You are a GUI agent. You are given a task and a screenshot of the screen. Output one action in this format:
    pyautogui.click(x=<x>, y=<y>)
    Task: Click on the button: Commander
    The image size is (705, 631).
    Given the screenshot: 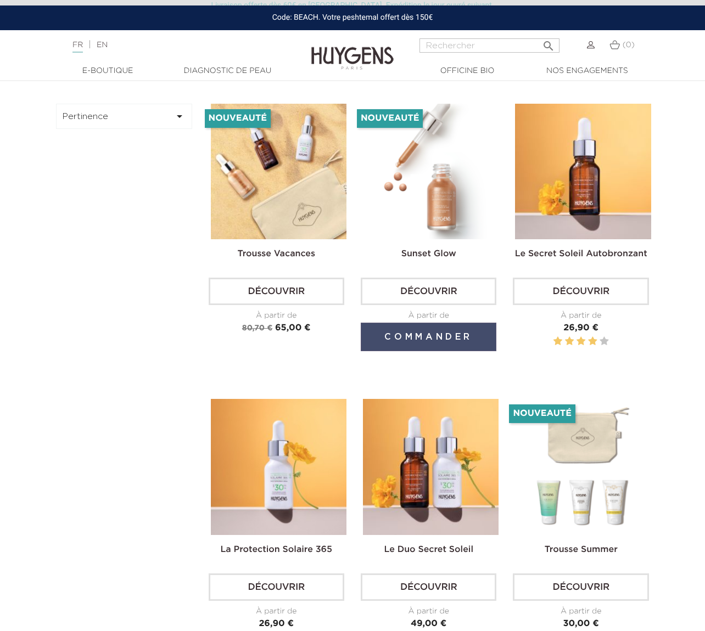 What is the action you would take?
    pyautogui.click(x=428, y=337)
    